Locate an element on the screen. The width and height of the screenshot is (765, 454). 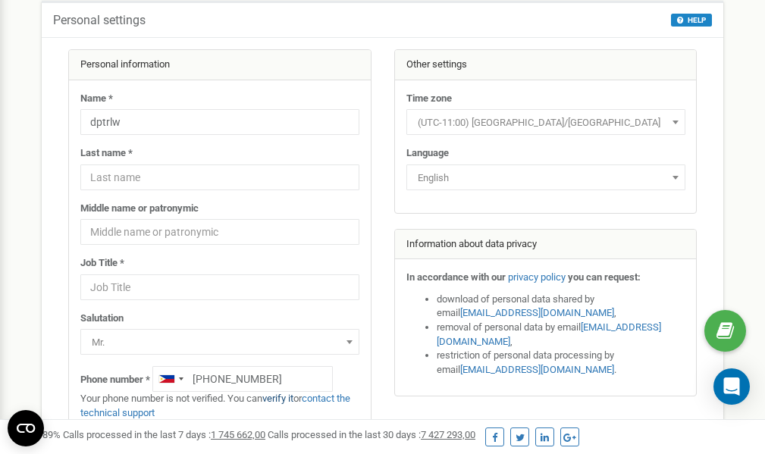
label: Name * is located at coordinates (96, 99).